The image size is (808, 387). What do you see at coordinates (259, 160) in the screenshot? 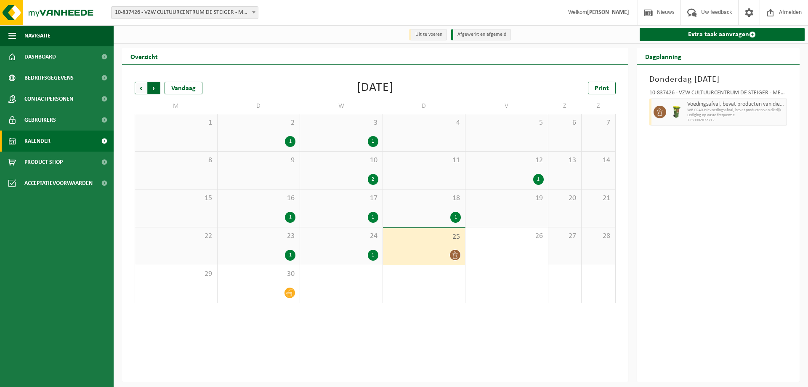
I see `span: 9` at bounding box center [259, 160].